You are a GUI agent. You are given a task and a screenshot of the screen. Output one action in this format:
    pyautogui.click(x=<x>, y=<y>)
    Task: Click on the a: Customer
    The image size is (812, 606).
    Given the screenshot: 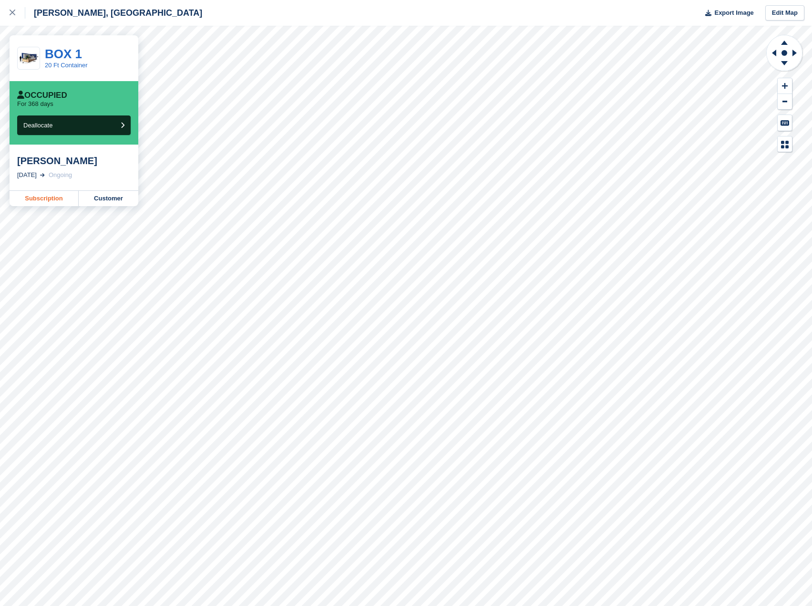 What is the action you would take?
    pyautogui.click(x=108, y=198)
    